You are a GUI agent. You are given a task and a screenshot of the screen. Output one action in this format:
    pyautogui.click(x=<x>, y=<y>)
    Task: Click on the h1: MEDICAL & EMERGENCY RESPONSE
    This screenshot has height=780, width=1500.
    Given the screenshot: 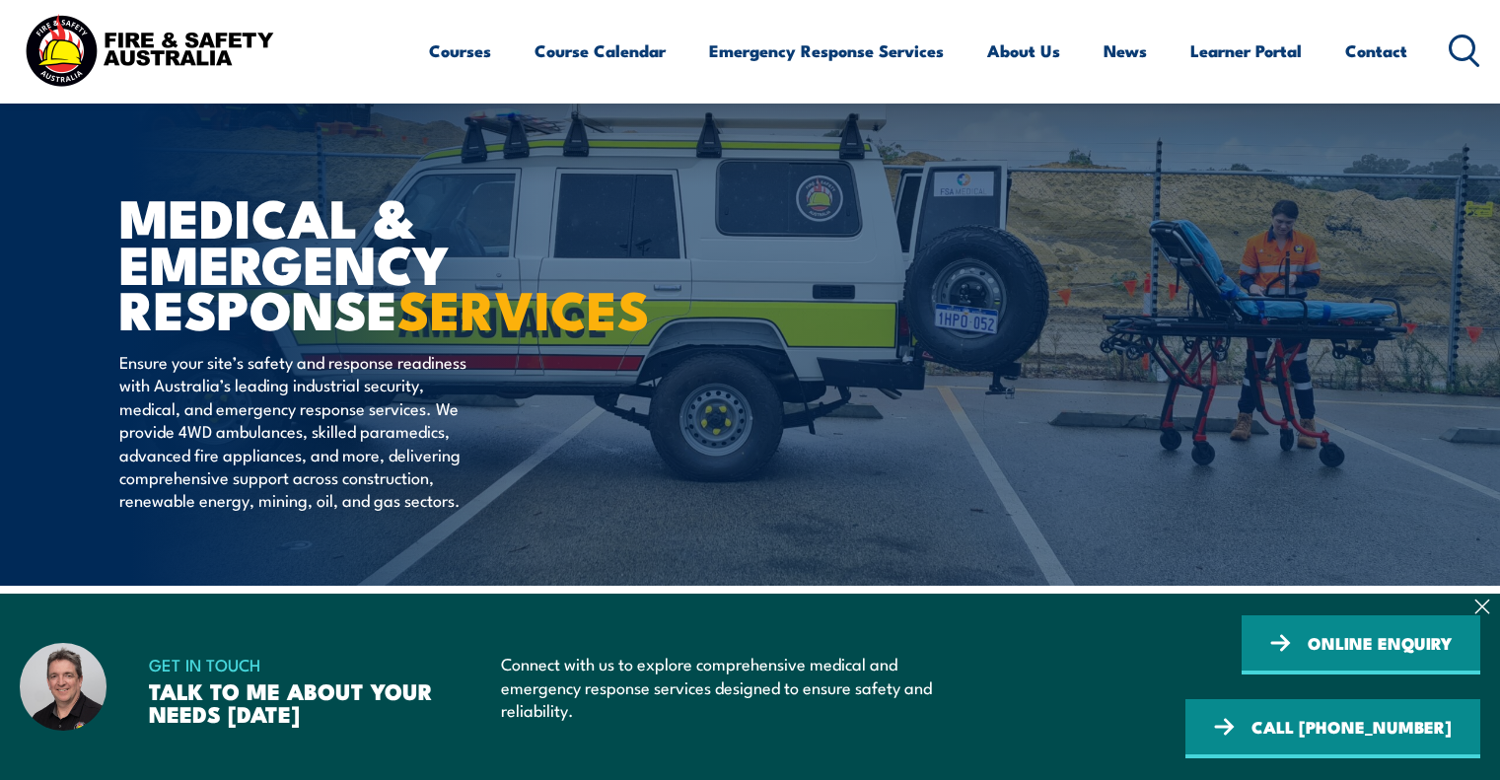 What is the action you would take?
    pyautogui.click(x=363, y=262)
    